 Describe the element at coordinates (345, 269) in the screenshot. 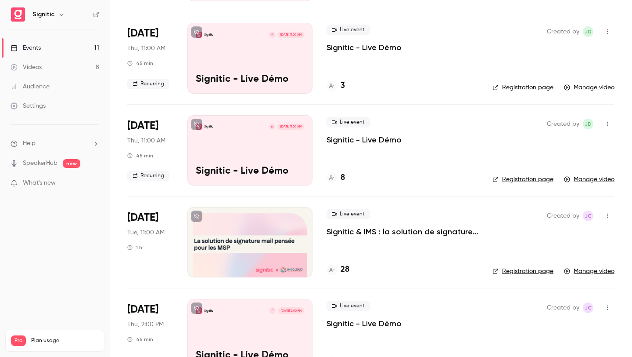

I see `h4: 28` at that location.